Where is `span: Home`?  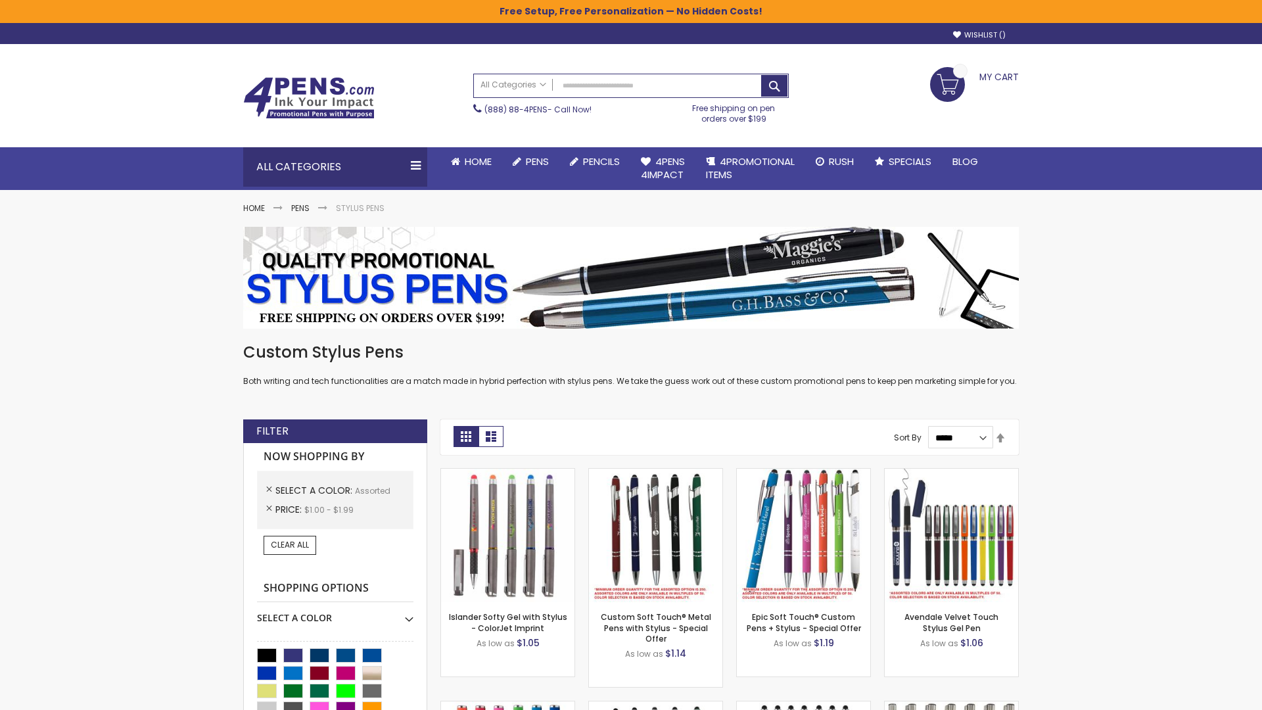
span: Home is located at coordinates (478, 161).